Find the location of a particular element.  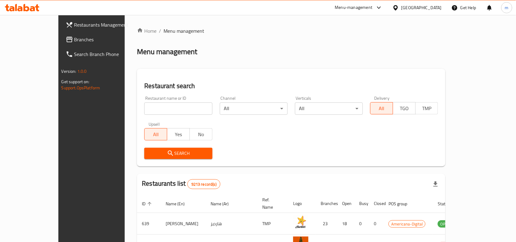

th: Branches is located at coordinates (327, 203).